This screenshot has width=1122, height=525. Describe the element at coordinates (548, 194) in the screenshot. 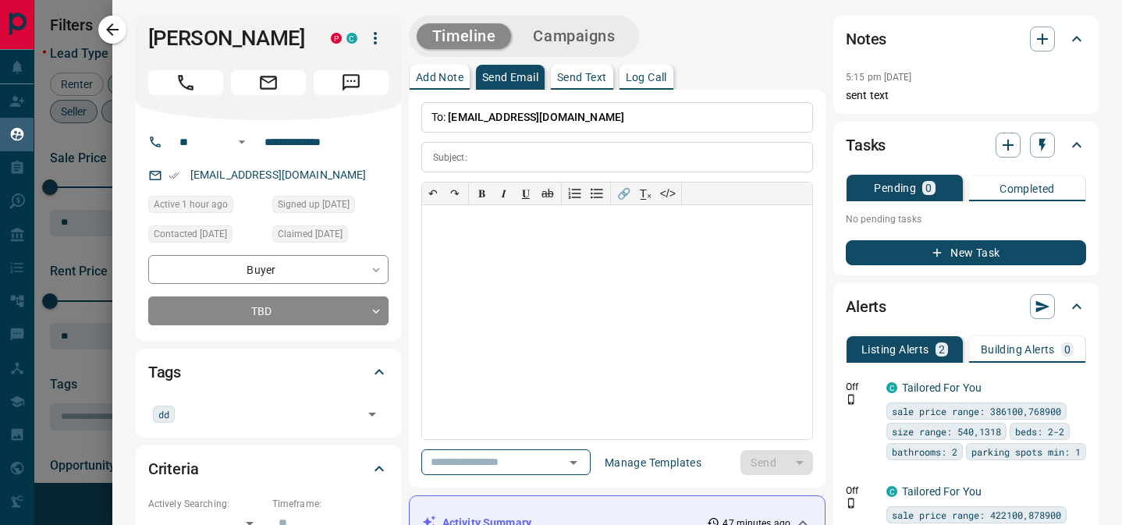

I see `s: ab` at that location.